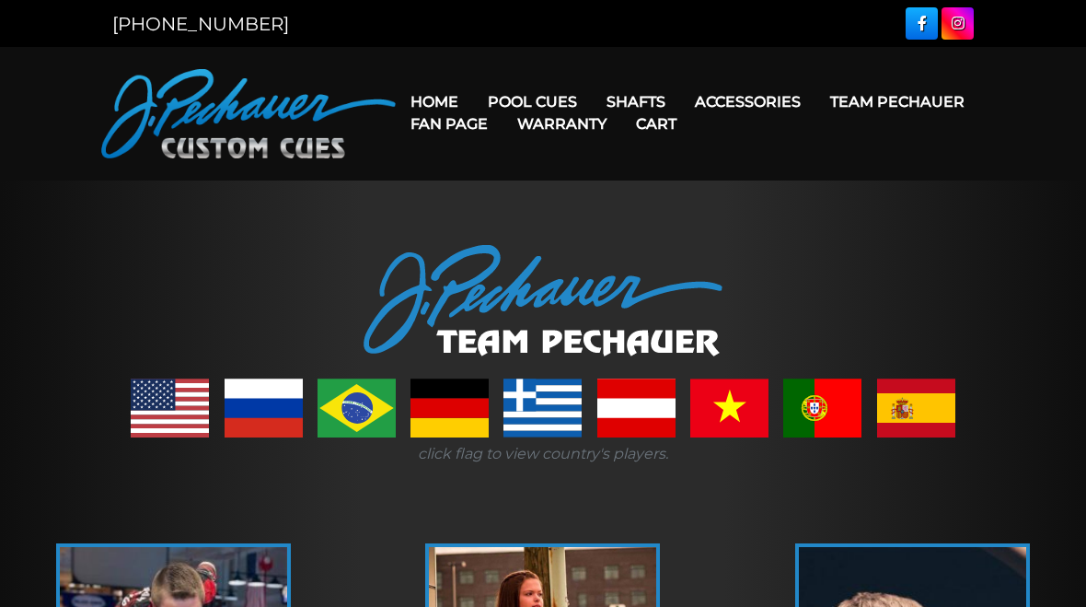  I want to click on a: Home, so click(435, 101).